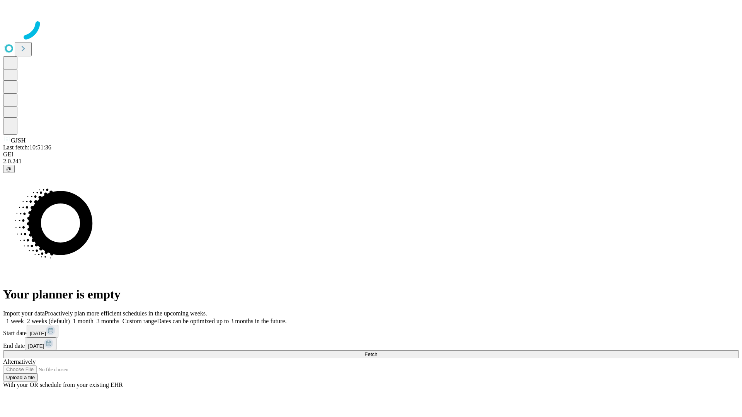 This screenshot has width=742, height=417. I want to click on div: End date, so click(371, 344).